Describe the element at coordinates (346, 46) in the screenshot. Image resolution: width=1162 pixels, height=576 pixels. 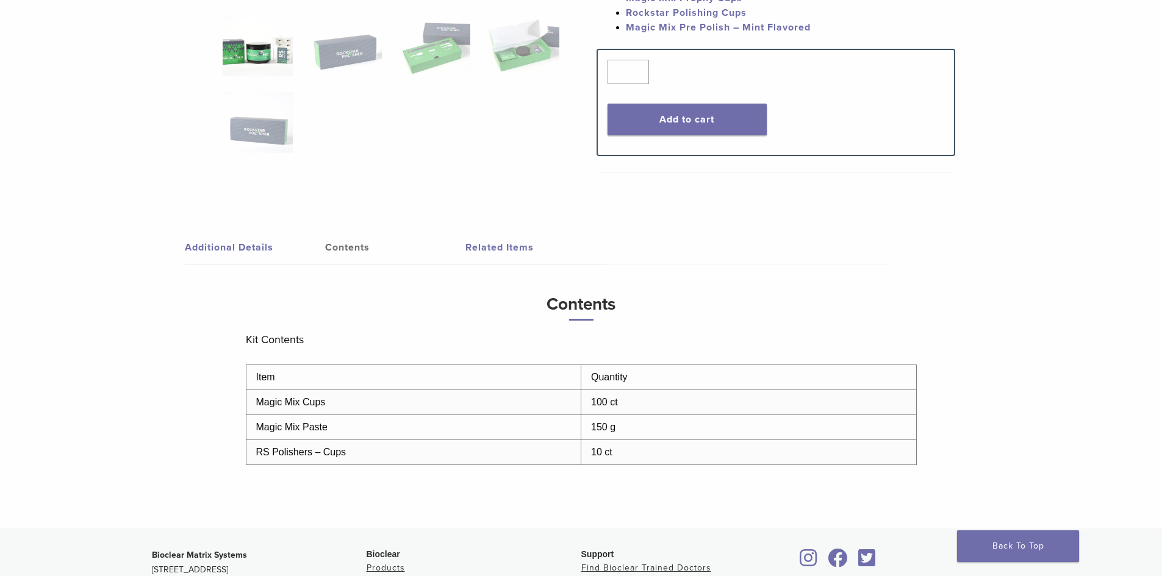
I see `img: Rockstar (RS) Polishing Kit - Image 2` at that location.